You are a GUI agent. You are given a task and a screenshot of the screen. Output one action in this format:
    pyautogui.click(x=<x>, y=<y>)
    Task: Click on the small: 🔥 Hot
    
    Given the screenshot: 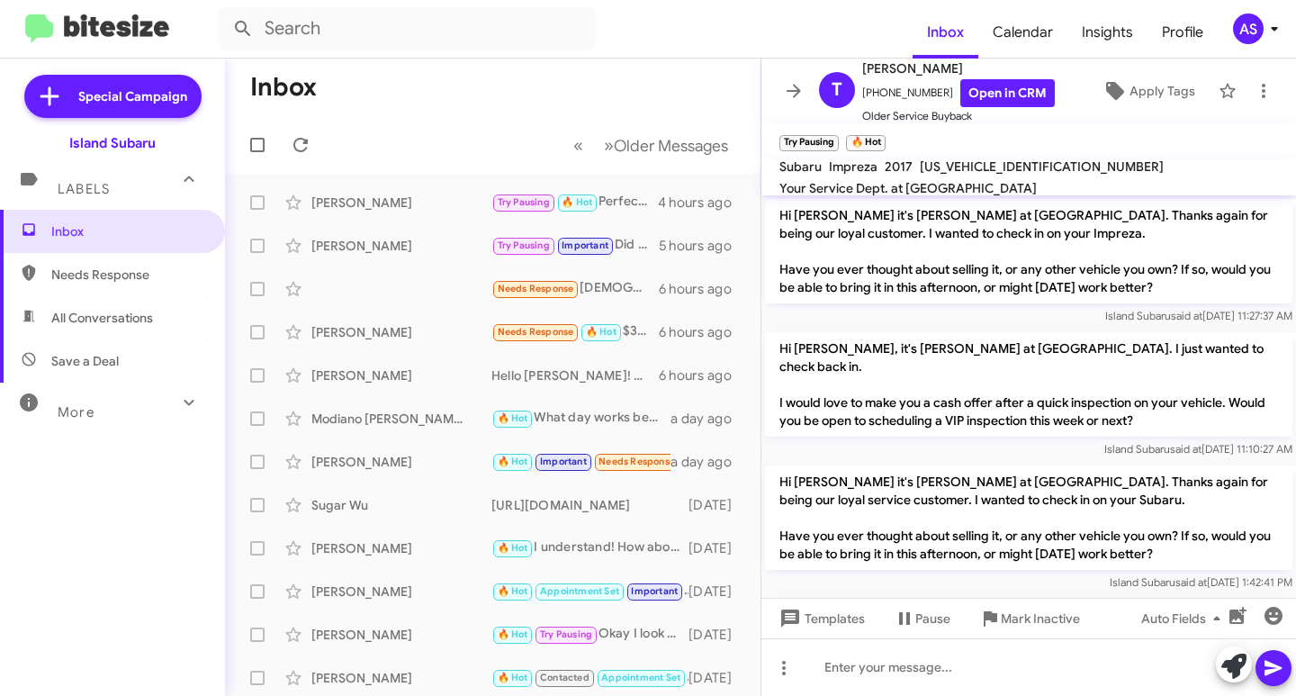 What is the action you would take?
    pyautogui.click(x=865, y=143)
    